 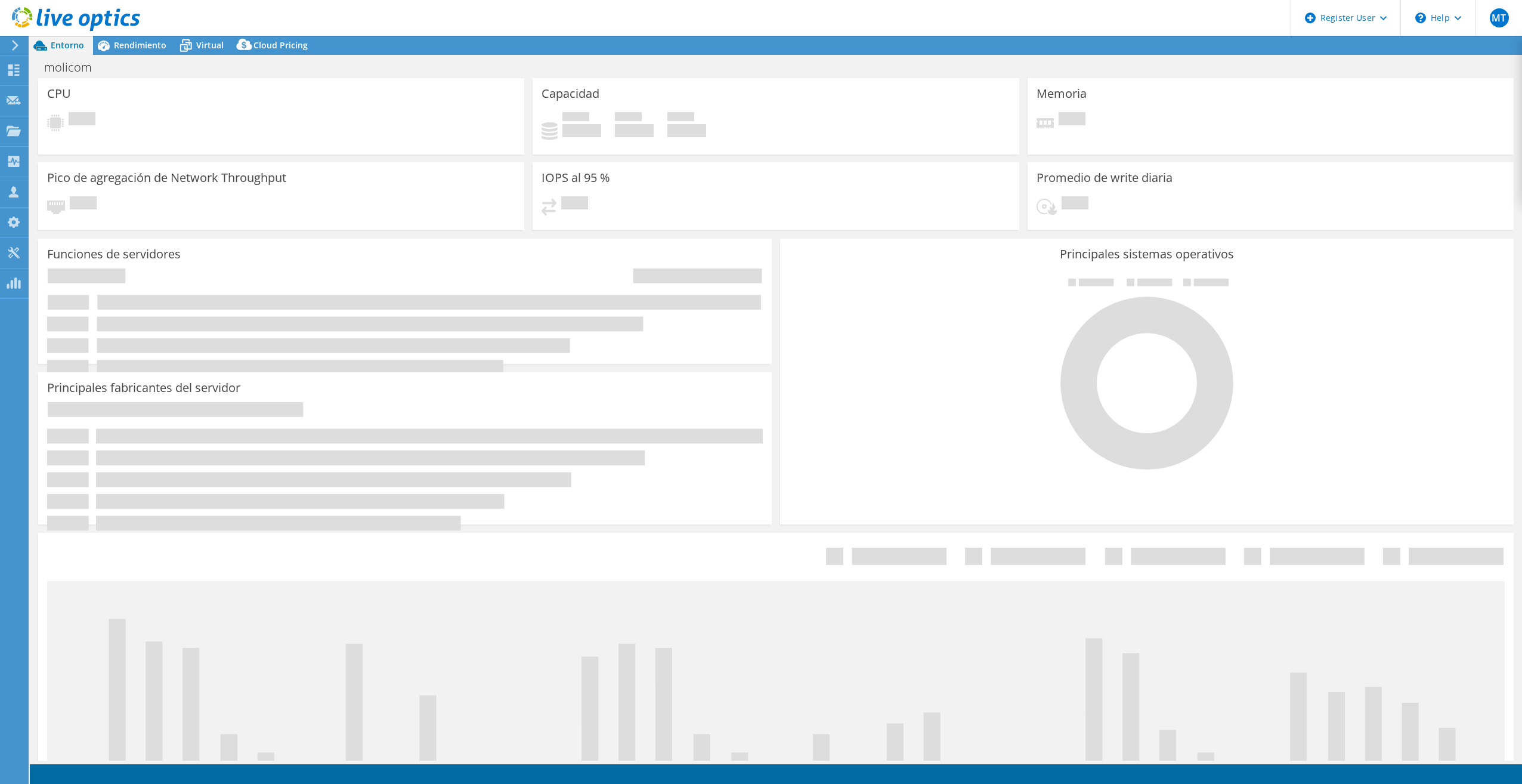 What do you see at coordinates (570, 93) in the screenshot?
I see `h3: Capacidad` at bounding box center [570, 93].